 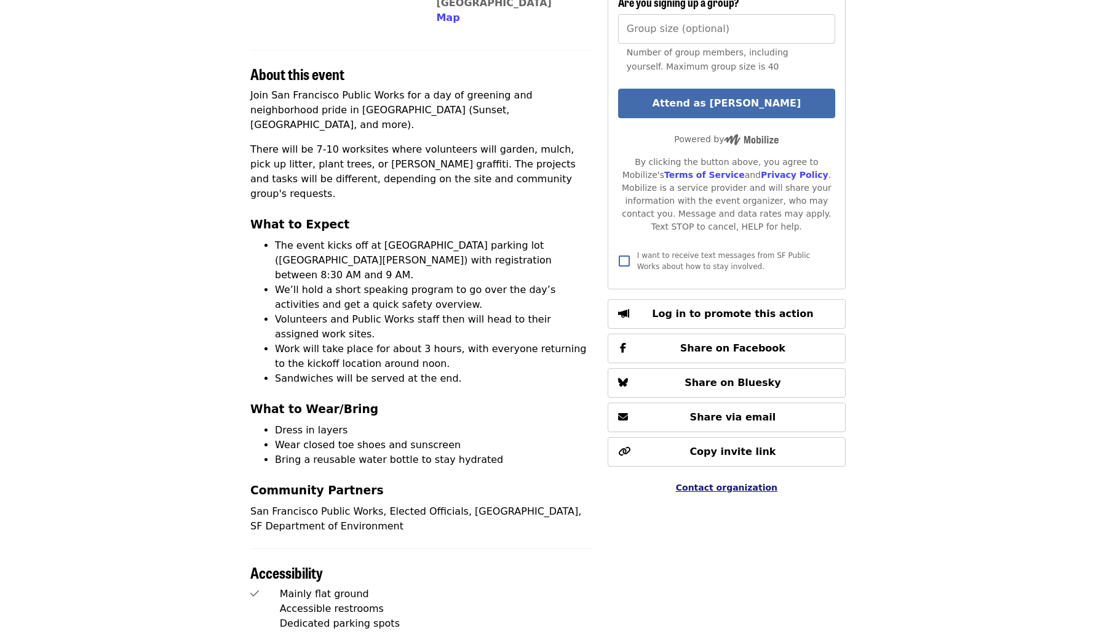 I want to click on li: Wear closed toe shoes and sunscreen, so click(x=434, y=445).